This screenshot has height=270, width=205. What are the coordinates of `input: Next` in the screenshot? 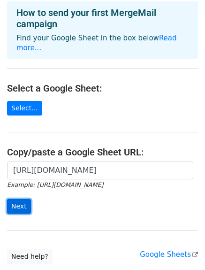 It's located at (19, 206).